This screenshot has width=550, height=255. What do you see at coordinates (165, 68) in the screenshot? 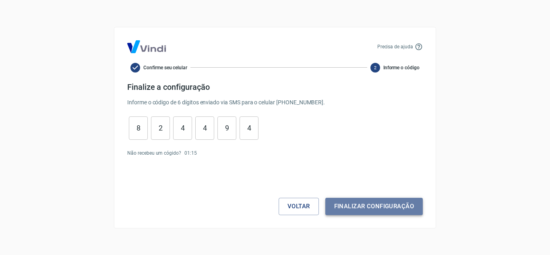
I see `span: Confirme seu celular` at bounding box center [165, 68].